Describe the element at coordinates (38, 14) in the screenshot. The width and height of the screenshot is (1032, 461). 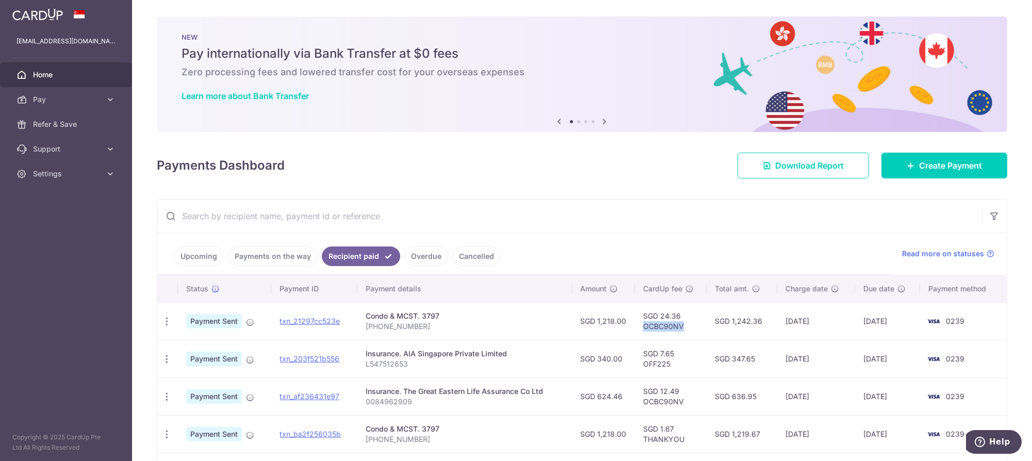
I see `img: CardUp` at that location.